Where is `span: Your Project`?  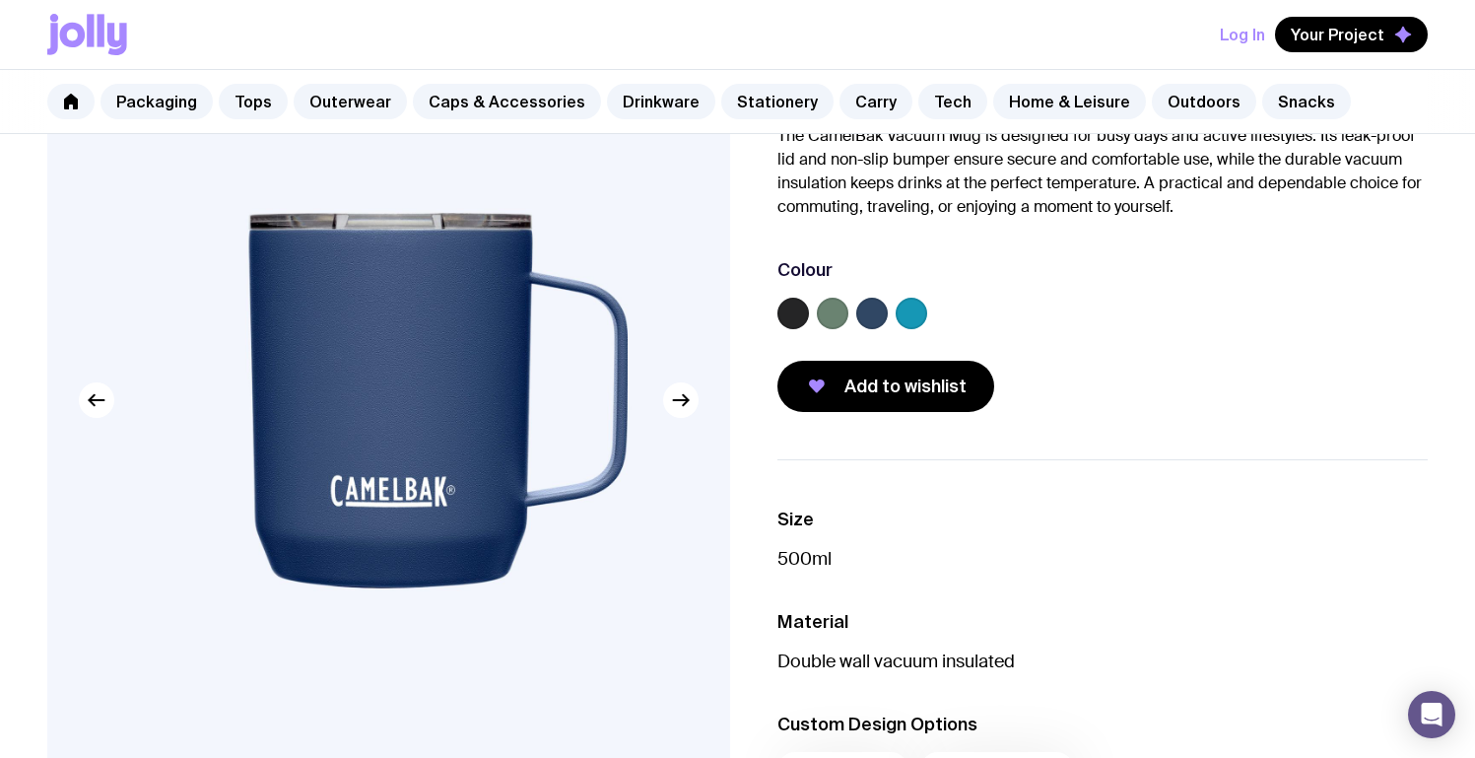
span: Your Project is located at coordinates (1337, 34).